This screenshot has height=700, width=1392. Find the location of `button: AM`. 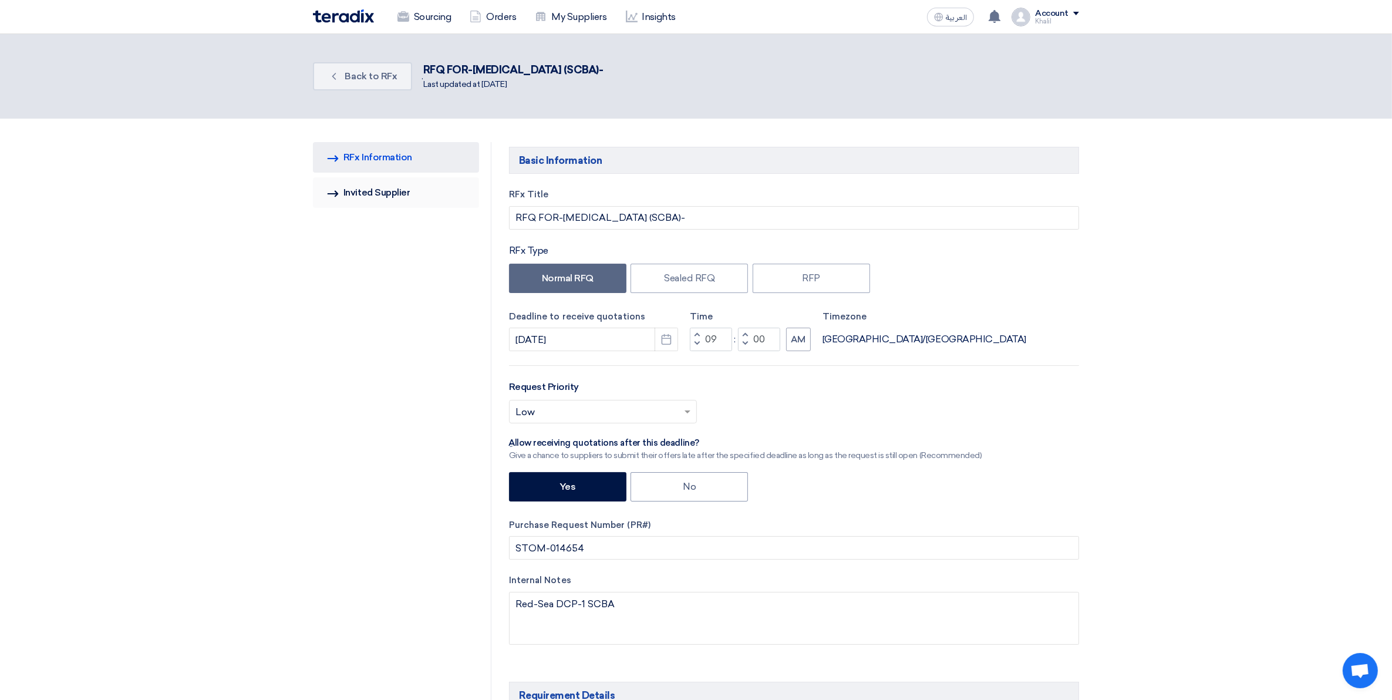

button: AM is located at coordinates (799, 339).